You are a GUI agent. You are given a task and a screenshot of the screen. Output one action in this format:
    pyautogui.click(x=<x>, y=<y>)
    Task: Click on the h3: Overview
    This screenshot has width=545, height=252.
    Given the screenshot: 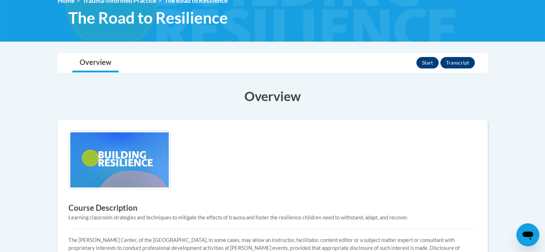 What is the action you would take?
    pyautogui.click(x=273, y=96)
    